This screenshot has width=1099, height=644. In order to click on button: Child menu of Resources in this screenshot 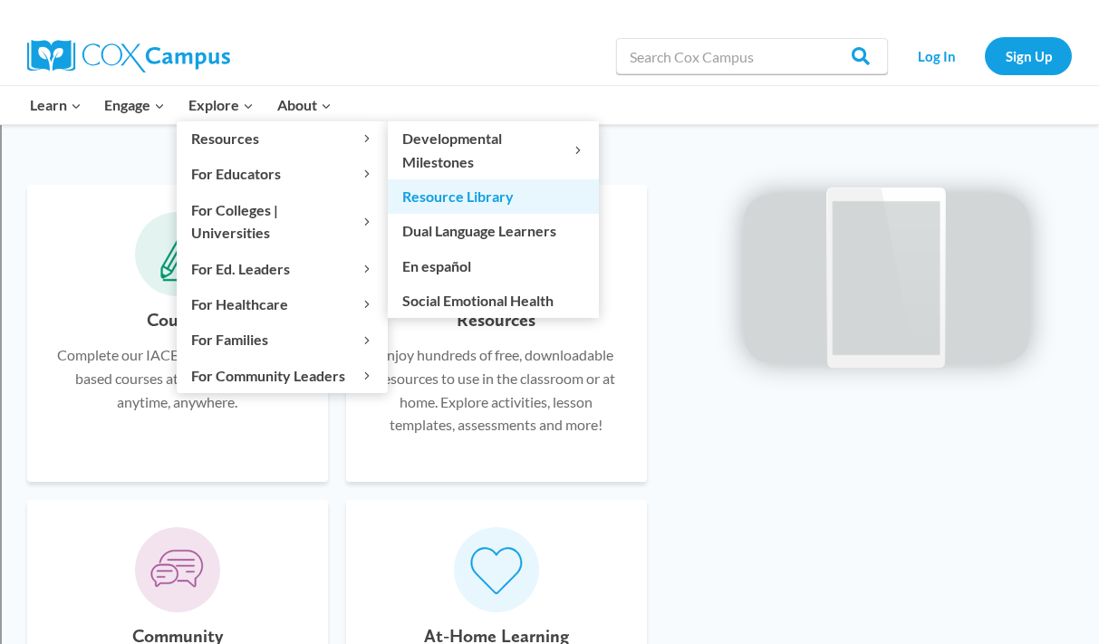, I will do `click(282, 139)`.